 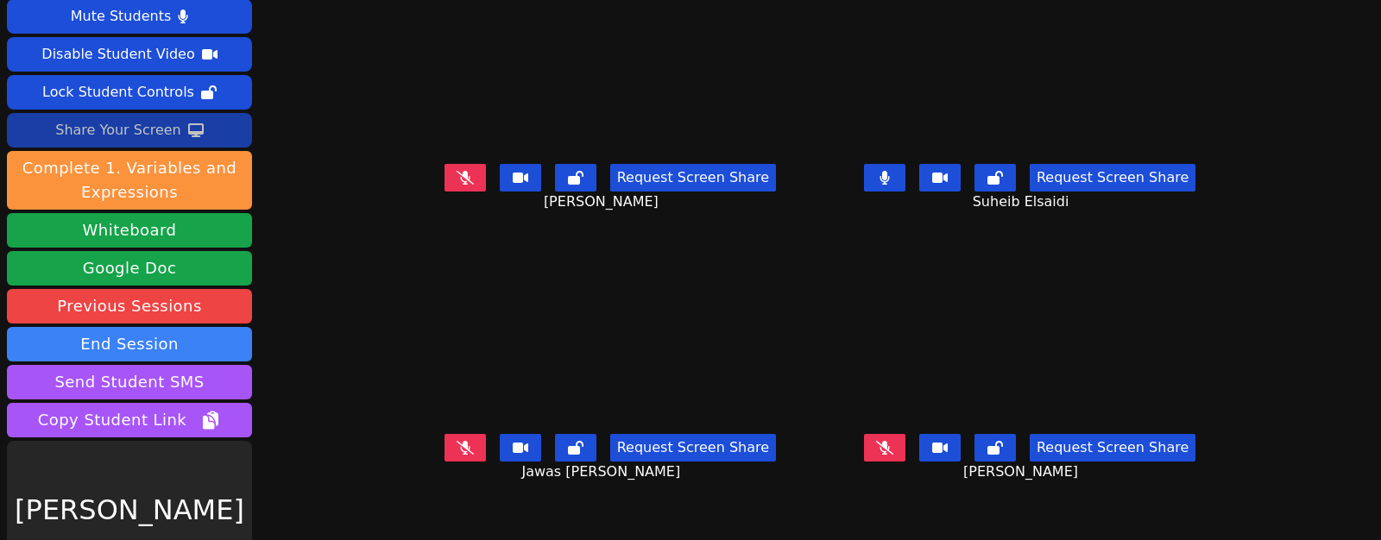 What do you see at coordinates (118, 130) in the screenshot?
I see `div: Share Your Screen` at bounding box center [118, 130].